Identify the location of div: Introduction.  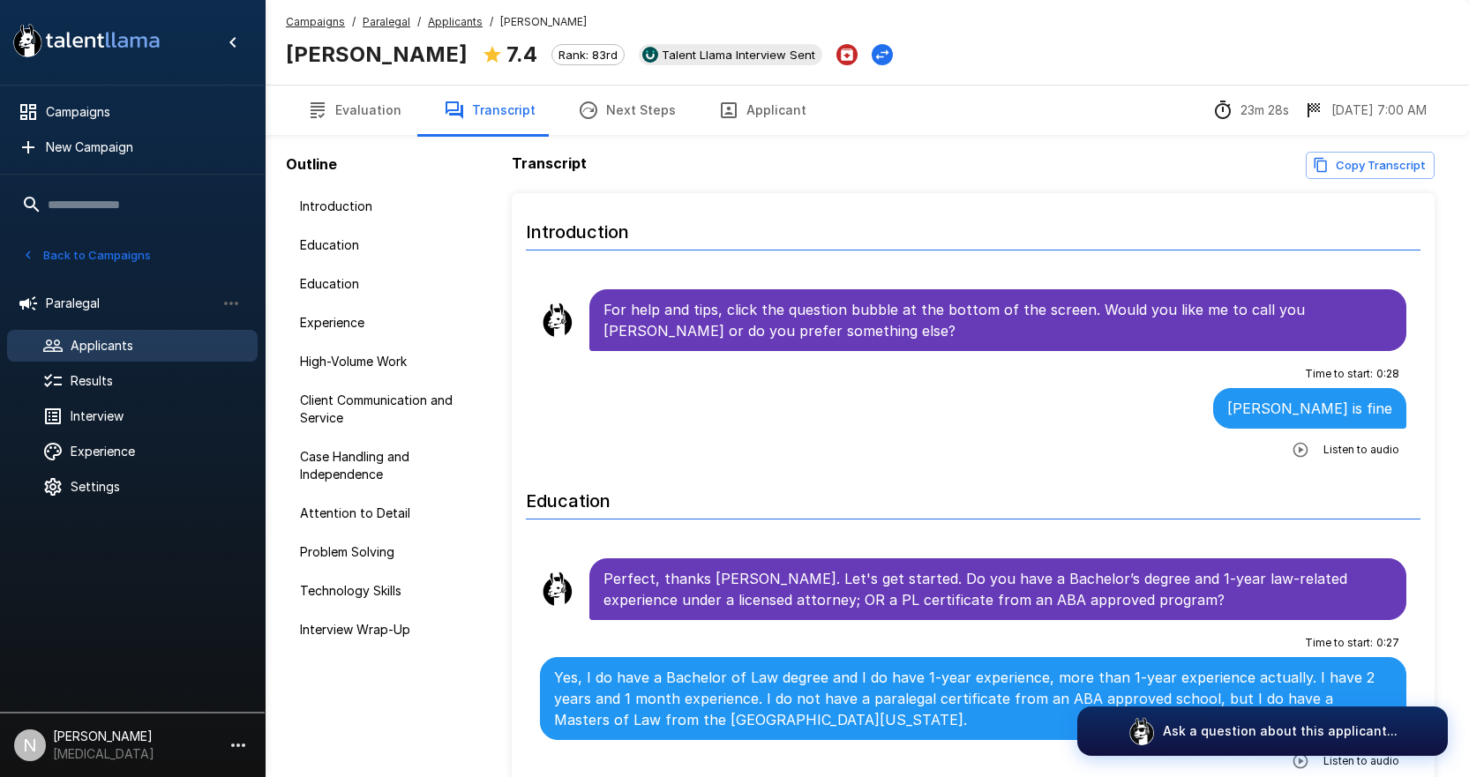
(388, 206).